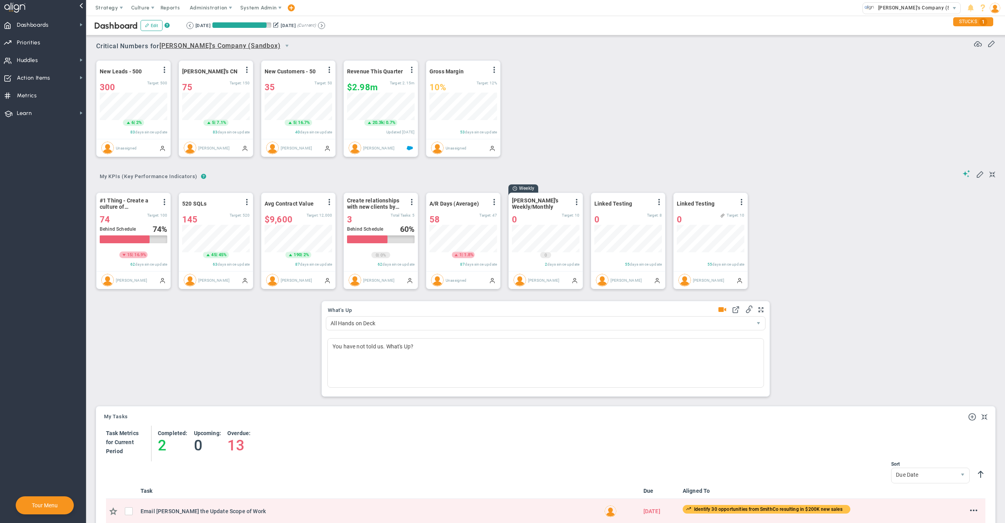  I want to click on button: My KPIs (Key Performance Indicators), so click(148, 177).